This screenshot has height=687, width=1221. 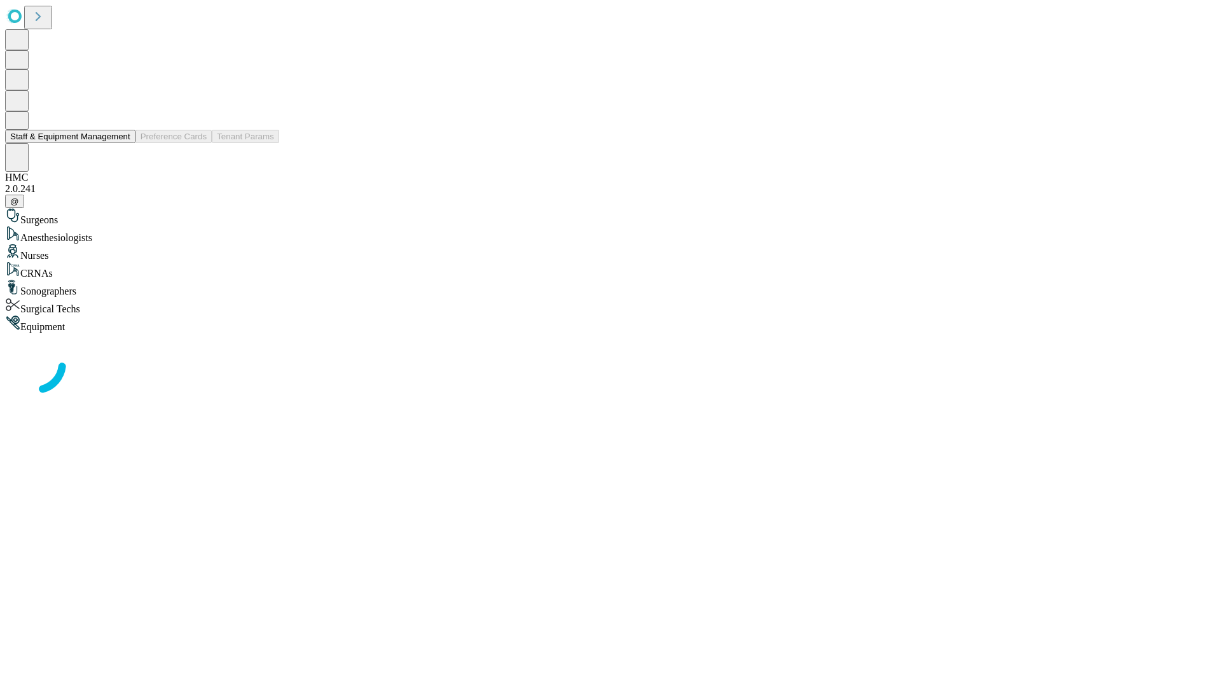 What do you see at coordinates (611, 270) in the screenshot?
I see `div: CRNAs` at bounding box center [611, 270].